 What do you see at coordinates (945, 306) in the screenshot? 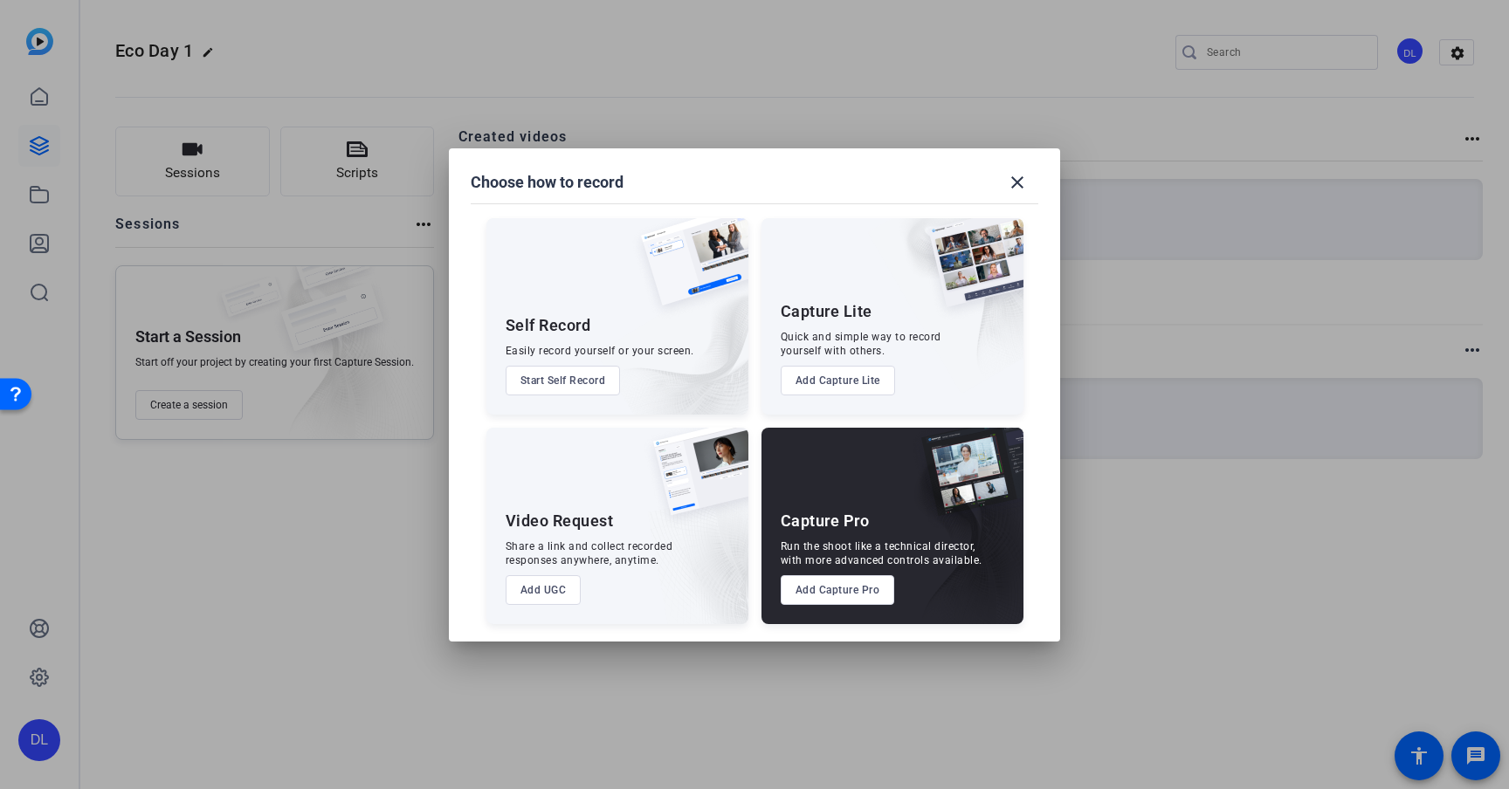
I see `img: embarkstudio-capture-lite.png` at bounding box center [945, 306].